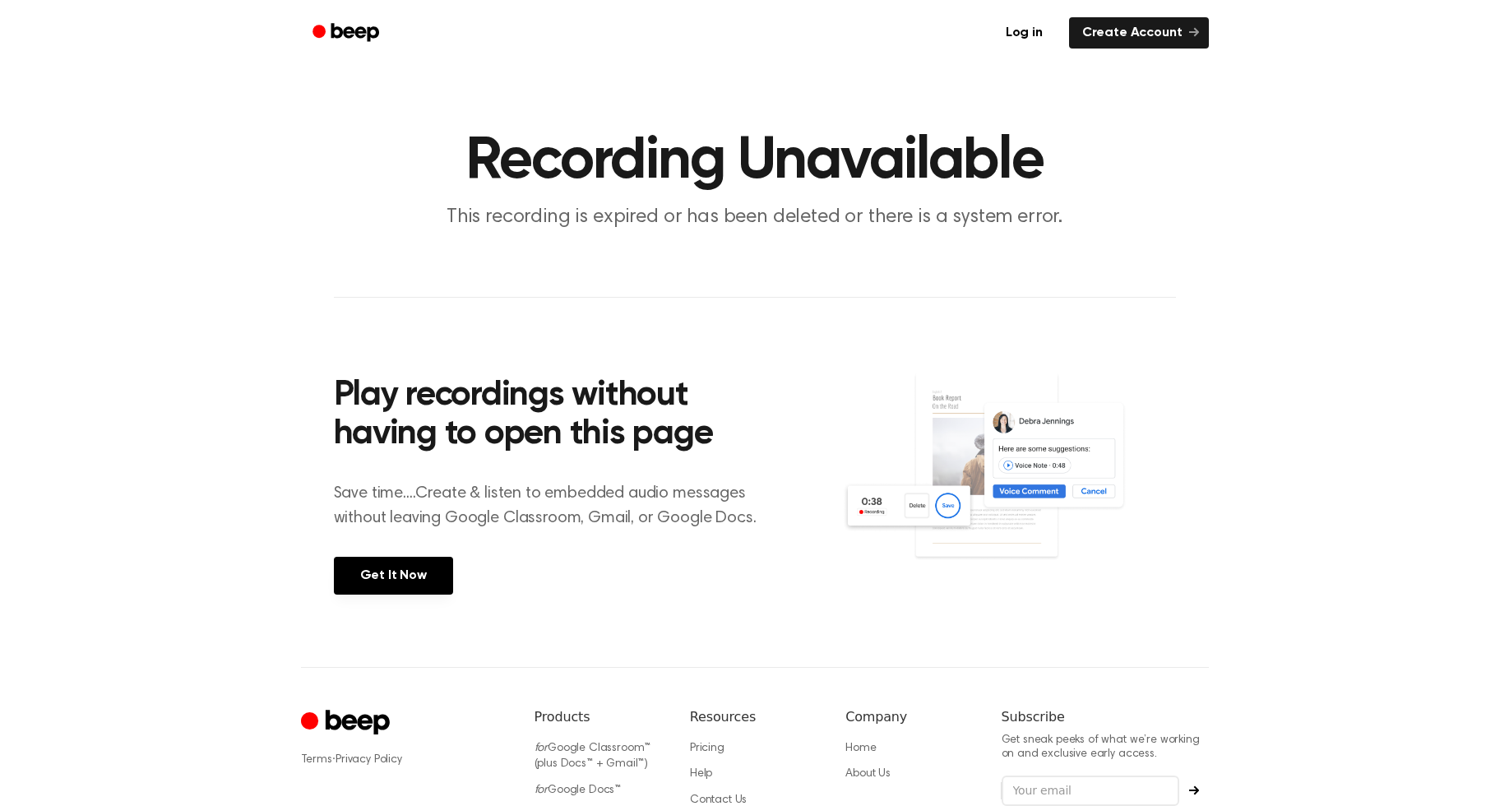 The height and width of the screenshot is (806, 1509). Describe the element at coordinates (555, 506) in the screenshot. I see `p: Save time....Create & listen to embedded audio messages without leaving Google Classroom, Gmail, ...` at that location.